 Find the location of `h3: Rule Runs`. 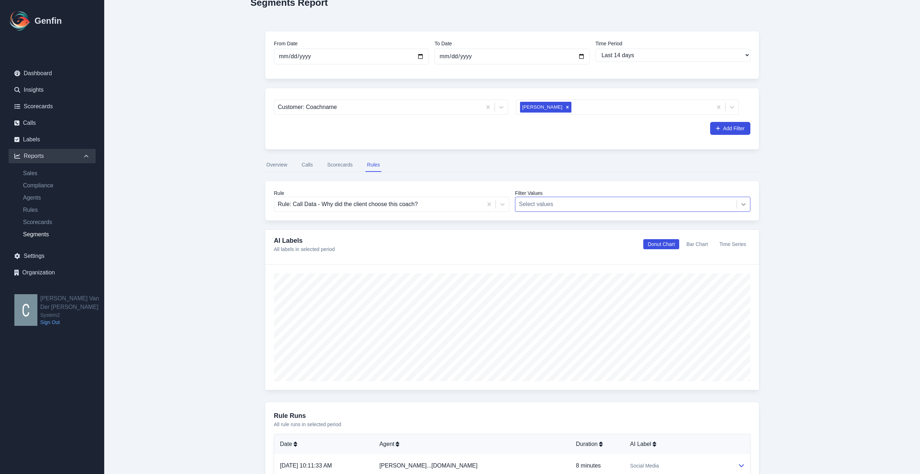

h3: Rule Runs is located at coordinates (512, 415).